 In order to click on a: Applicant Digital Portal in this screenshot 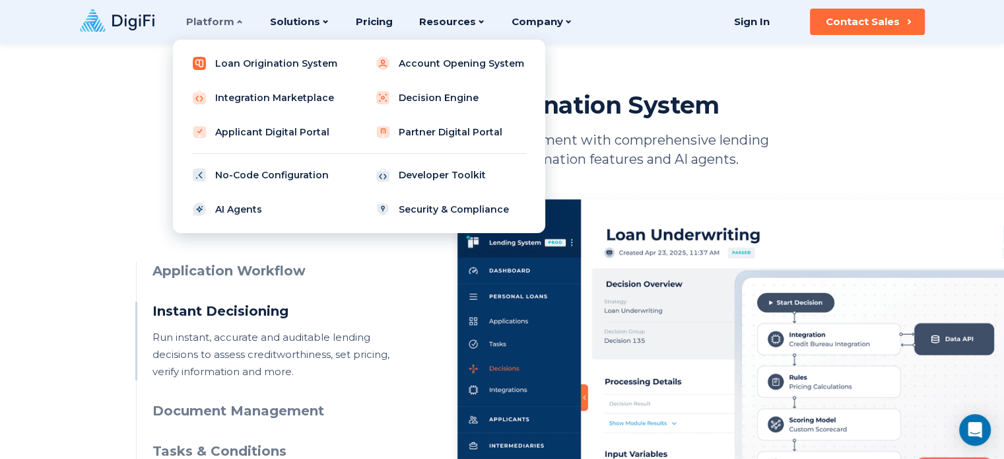, I will do `click(267, 132)`.